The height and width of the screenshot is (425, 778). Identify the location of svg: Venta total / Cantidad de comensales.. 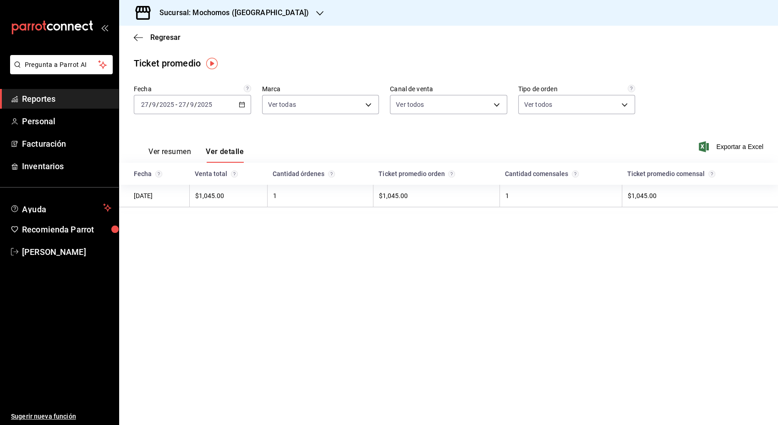
(711, 174).